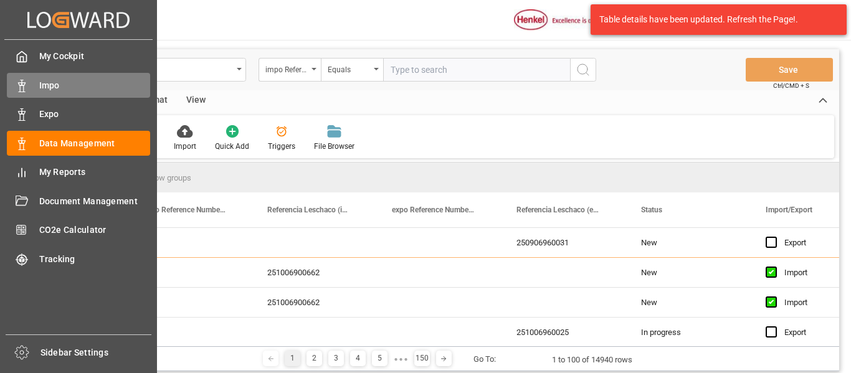 The width and height of the screenshot is (851, 373). Describe the element at coordinates (309, 210) in the screenshot. I see `span: Referencia Leschaco (impo)` at that location.